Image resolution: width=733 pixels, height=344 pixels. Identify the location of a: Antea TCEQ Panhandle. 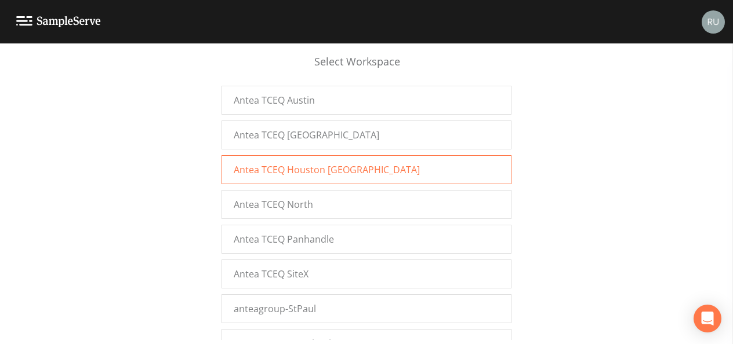
(366, 239).